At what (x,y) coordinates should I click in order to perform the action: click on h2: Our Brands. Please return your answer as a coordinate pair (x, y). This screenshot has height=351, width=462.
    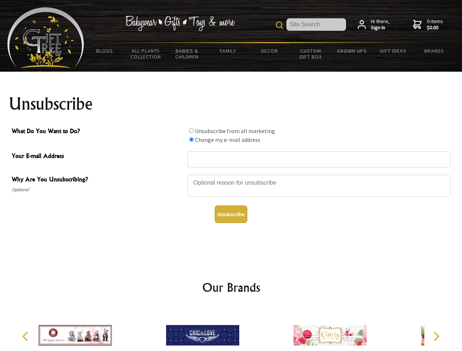
    Looking at the image, I should click on (231, 288).